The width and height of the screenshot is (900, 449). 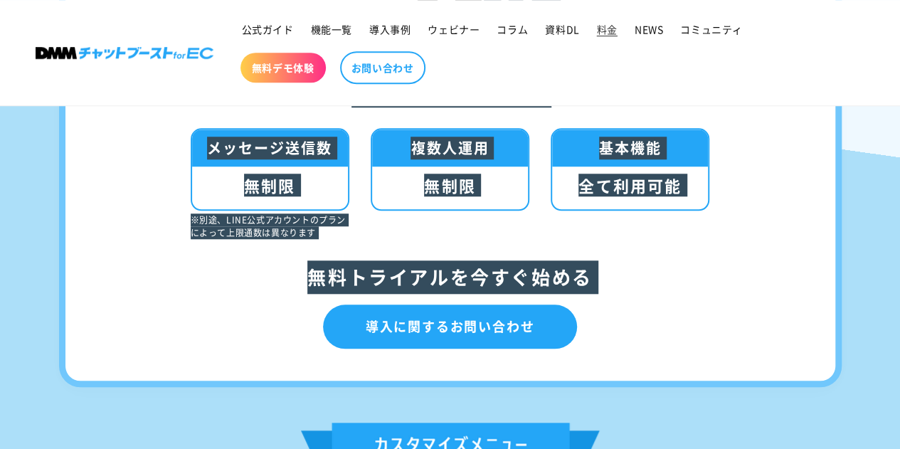 I want to click on span: コラム, so click(x=512, y=29).